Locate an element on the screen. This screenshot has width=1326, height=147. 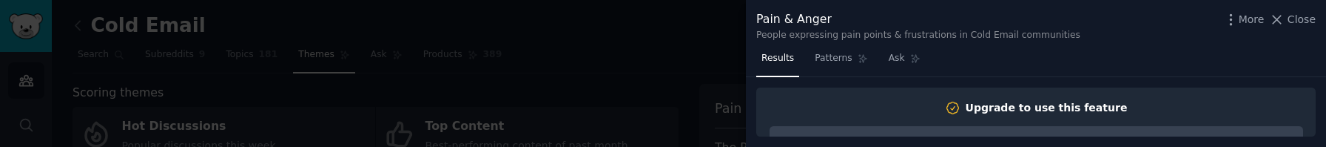
div: Pain & Anger is located at coordinates (918, 19).